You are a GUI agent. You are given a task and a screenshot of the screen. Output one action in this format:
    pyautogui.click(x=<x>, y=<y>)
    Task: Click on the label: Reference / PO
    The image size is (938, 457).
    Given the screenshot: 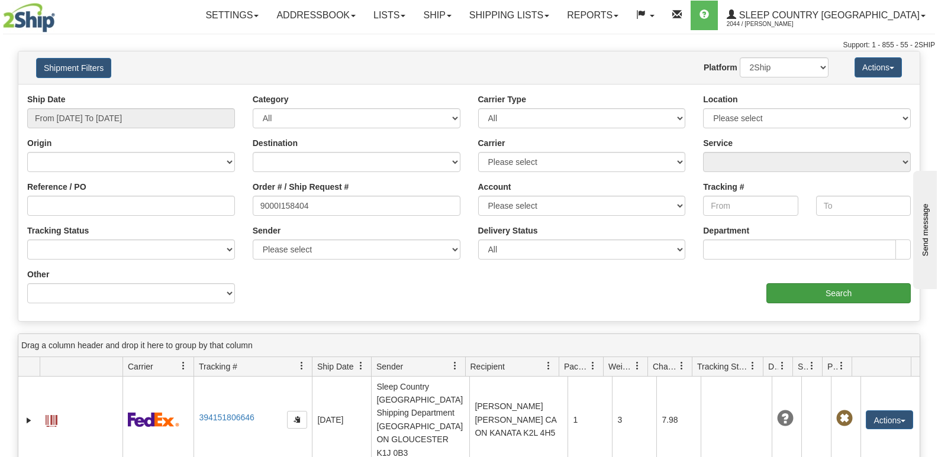 What is the action you would take?
    pyautogui.click(x=57, y=187)
    